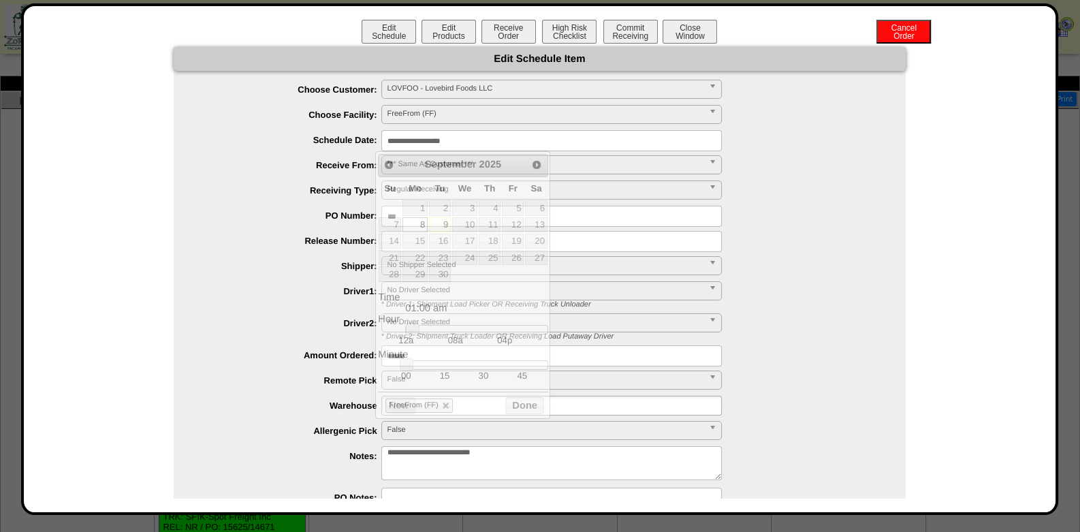 This screenshot has width=1080, height=532. I want to click on a: 7, so click(389, 225).